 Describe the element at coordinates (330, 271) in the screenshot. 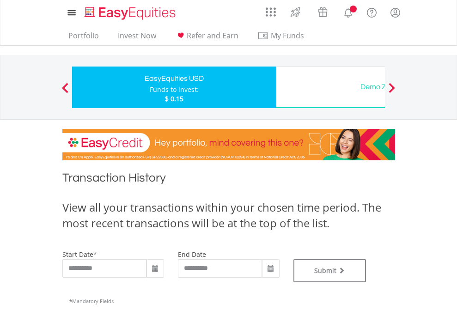

I see `button: Submit` at that location.